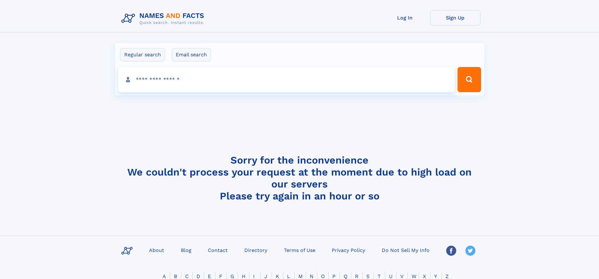 This screenshot has width=599, height=279. Describe the element at coordinates (300, 178) in the screenshot. I see `h4: Sorry for the inconvenience We couldn't process your request at the moment due to high load on ou...` at that location.